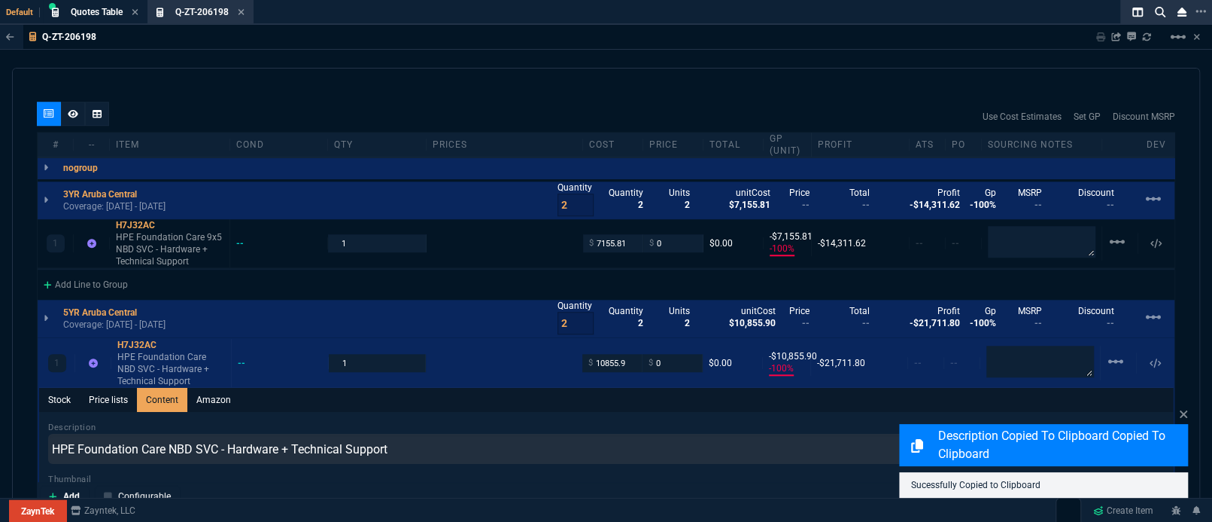  I want to click on p: nogroup, so click(81, 168).